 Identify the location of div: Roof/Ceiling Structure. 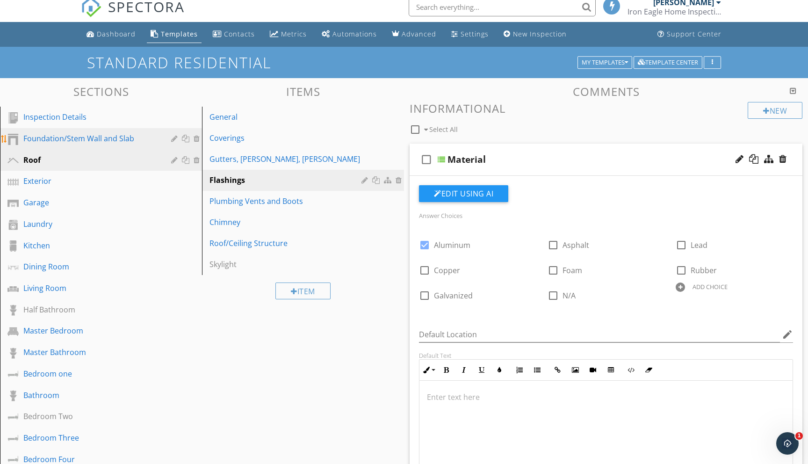
(286, 243).